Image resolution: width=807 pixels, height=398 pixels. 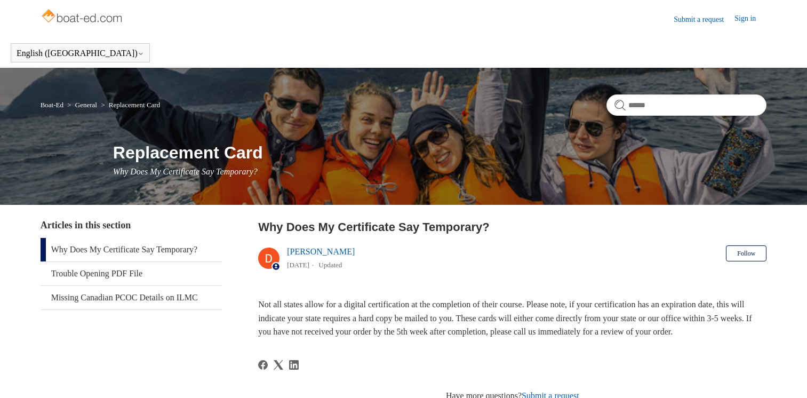 I want to click on li: Replacement Card, so click(x=129, y=105).